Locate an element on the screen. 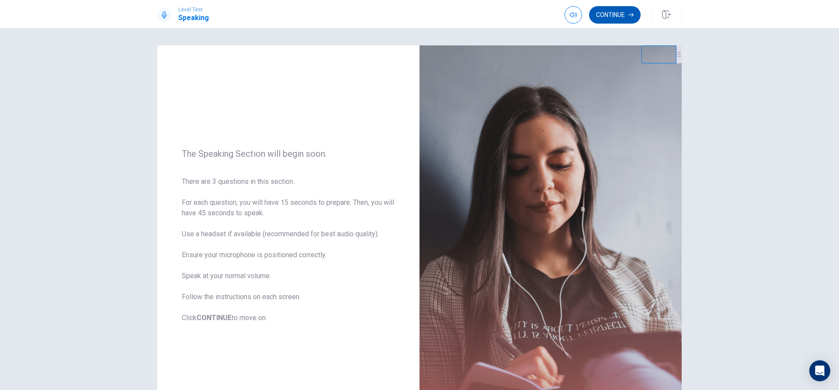 Image resolution: width=839 pixels, height=390 pixels. h1: Speaking is located at coordinates (194, 18).